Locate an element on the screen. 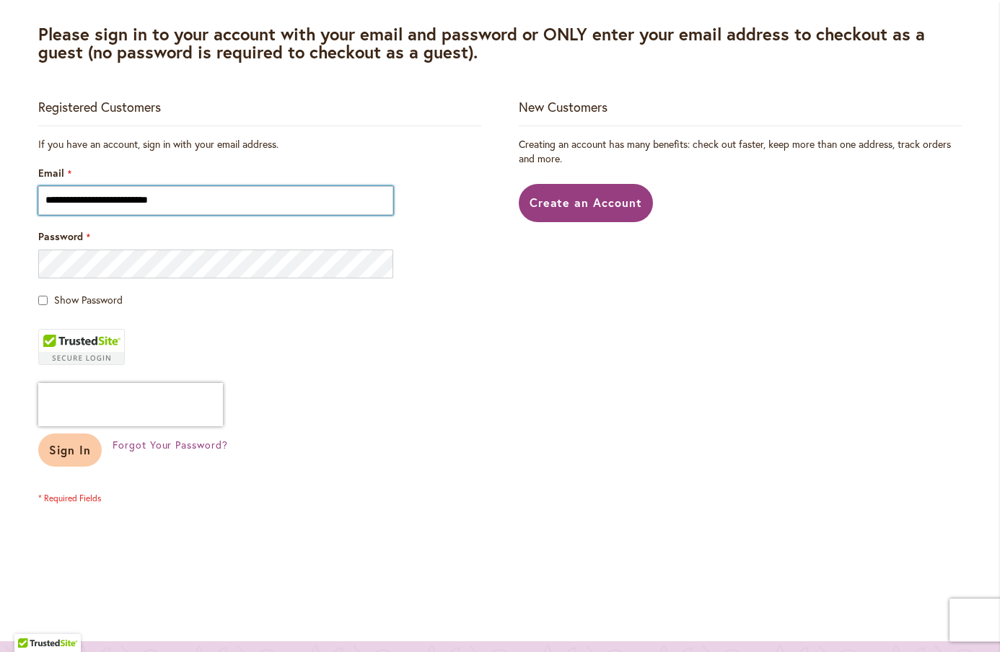 This screenshot has width=1000, height=652. span: Email is located at coordinates (51, 172).